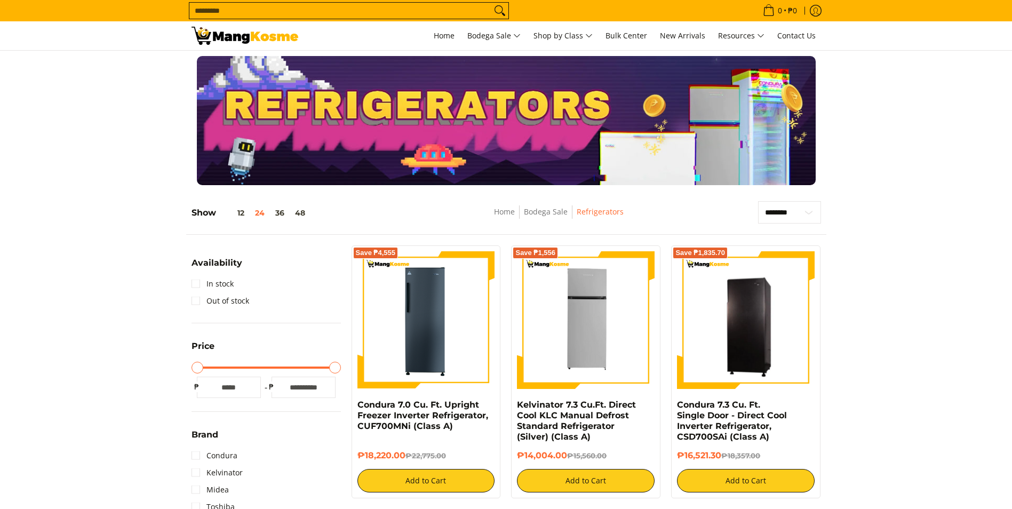  What do you see at coordinates (587, 456) in the screenshot?
I see `del: ₱15,560.00` at bounding box center [587, 456].